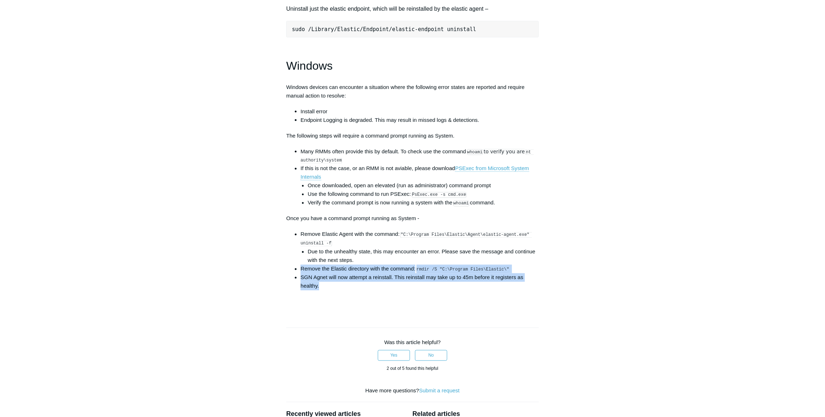 The image size is (825, 417). What do you see at coordinates (419, 282) in the screenshot?
I see `li: SGN Agnet will now attempt a reinstall. This reinstall may take up to 45m before it registers as ...` at bounding box center [419, 282].